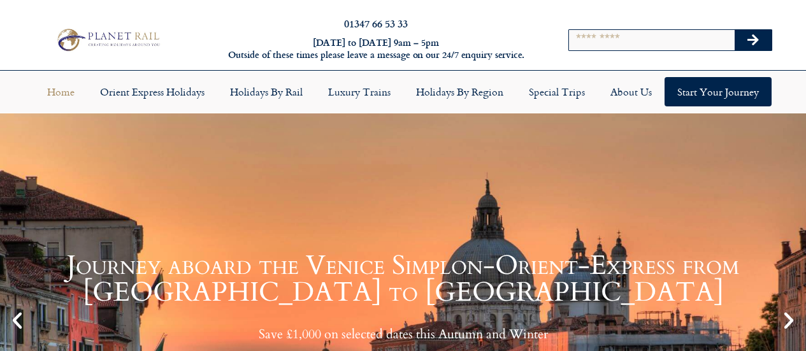  Describe the element at coordinates (359, 92) in the screenshot. I see `a: Luxury Trains` at that location.